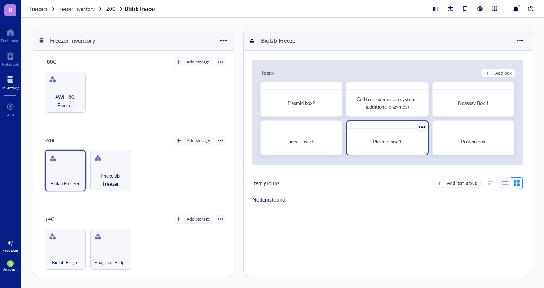 Image resolution: width=544 pixels, height=288 pixels. What do you see at coordinates (473, 102) in the screenshot?
I see `span: Bioassay Box 1` at bounding box center [473, 102].